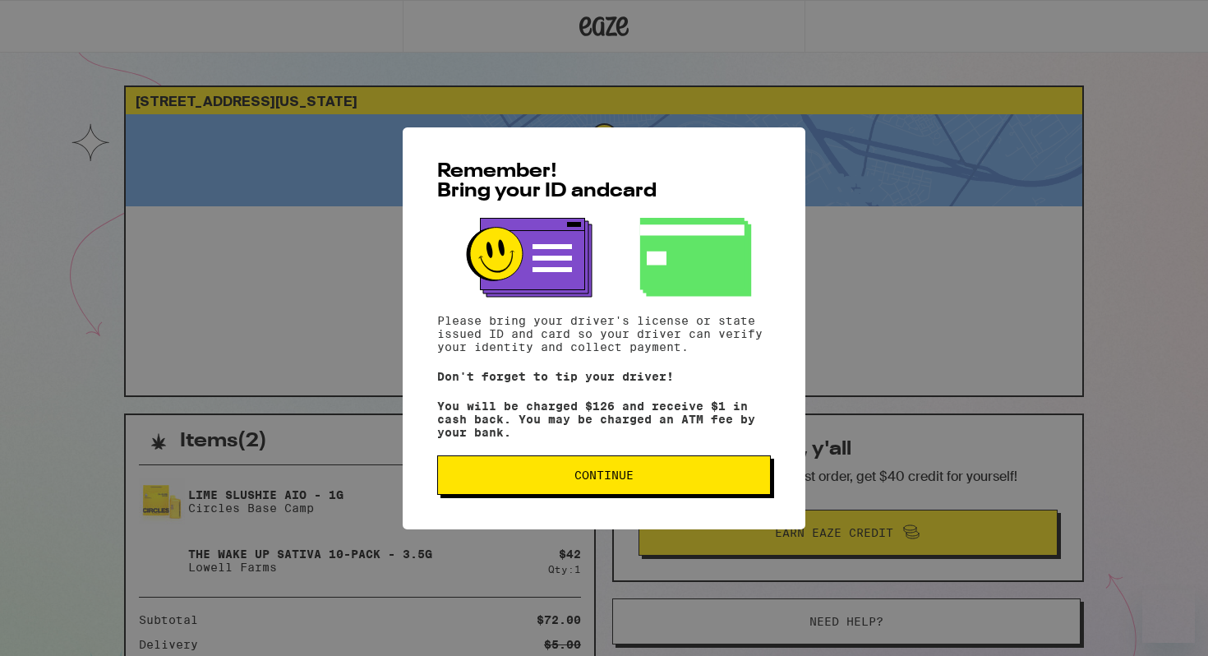  What do you see at coordinates (547, 182) in the screenshot?
I see `span: Remember! Bring your ID and card` at bounding box center [547, 182].